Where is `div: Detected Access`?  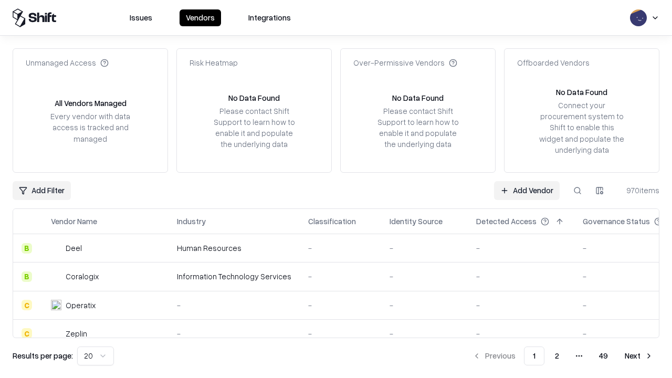 div: Detected Access is located at coordinates (506, 221).